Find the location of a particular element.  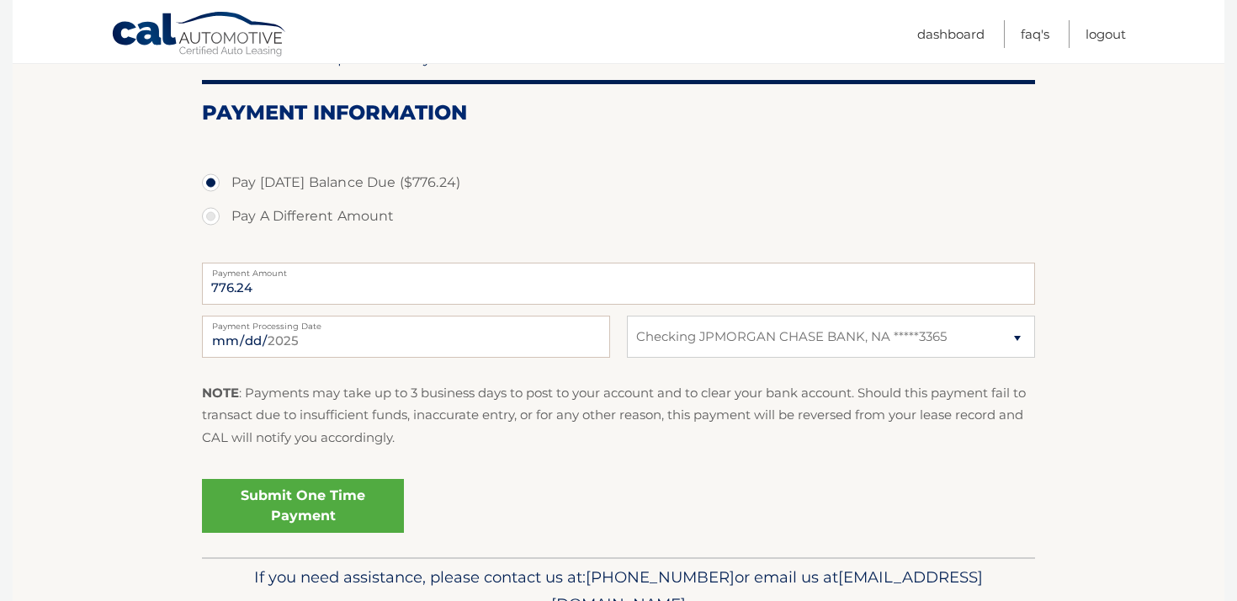

input: Payment Date is located at coordinates (406, 337).